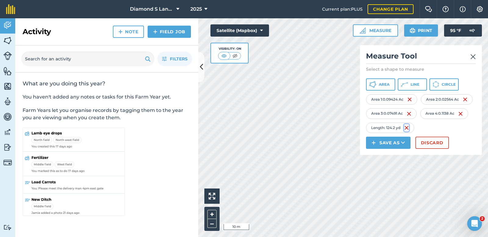  Describe the element at coordinates (342, 9) in the screenshot. I see `span: Current plan : PLUS` at that location.